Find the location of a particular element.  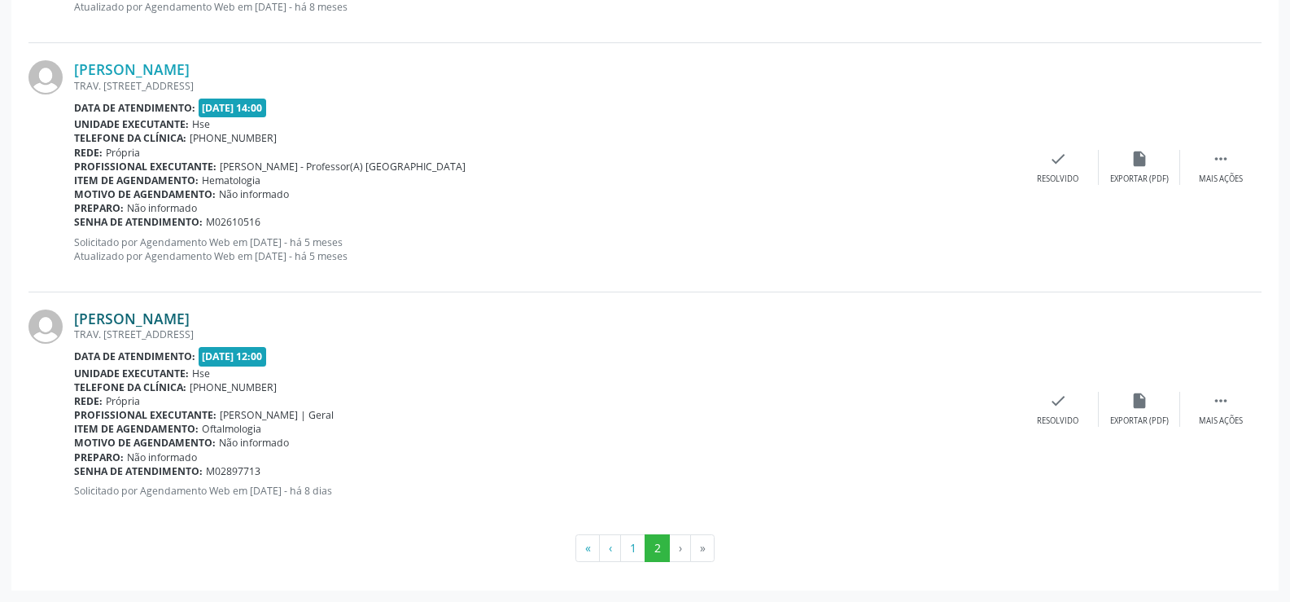

ul: Pagination is located at coordinates (645, 548).